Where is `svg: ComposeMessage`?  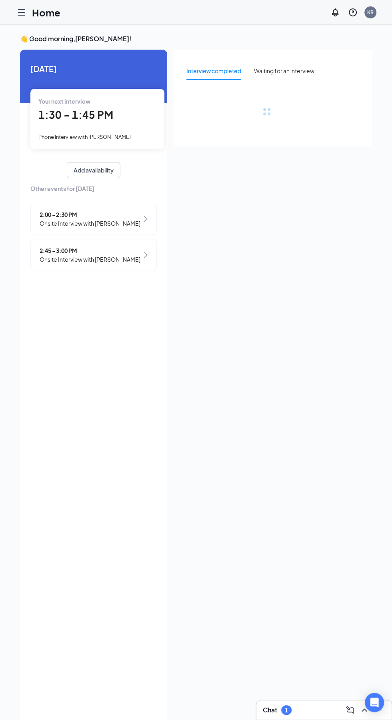 svg: ComposeMessage is located at coordinates (350, 710).